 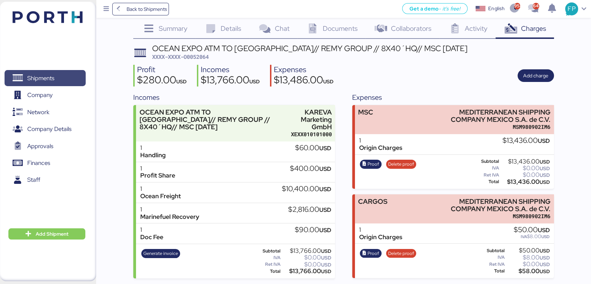 What do you see at coordinates (476, 28) in the screenshot?
I see `span: Activity` at bounding box center [476, 28].